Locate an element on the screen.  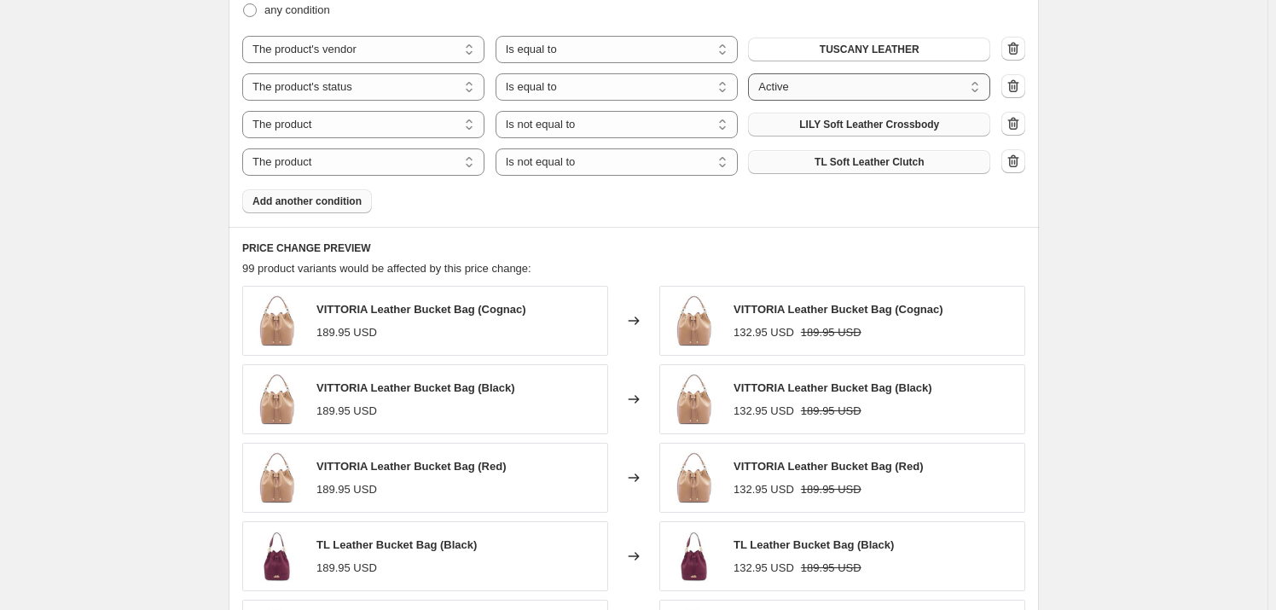
span: TL Soft Leather Clutch is located at coordinates (869, 162).